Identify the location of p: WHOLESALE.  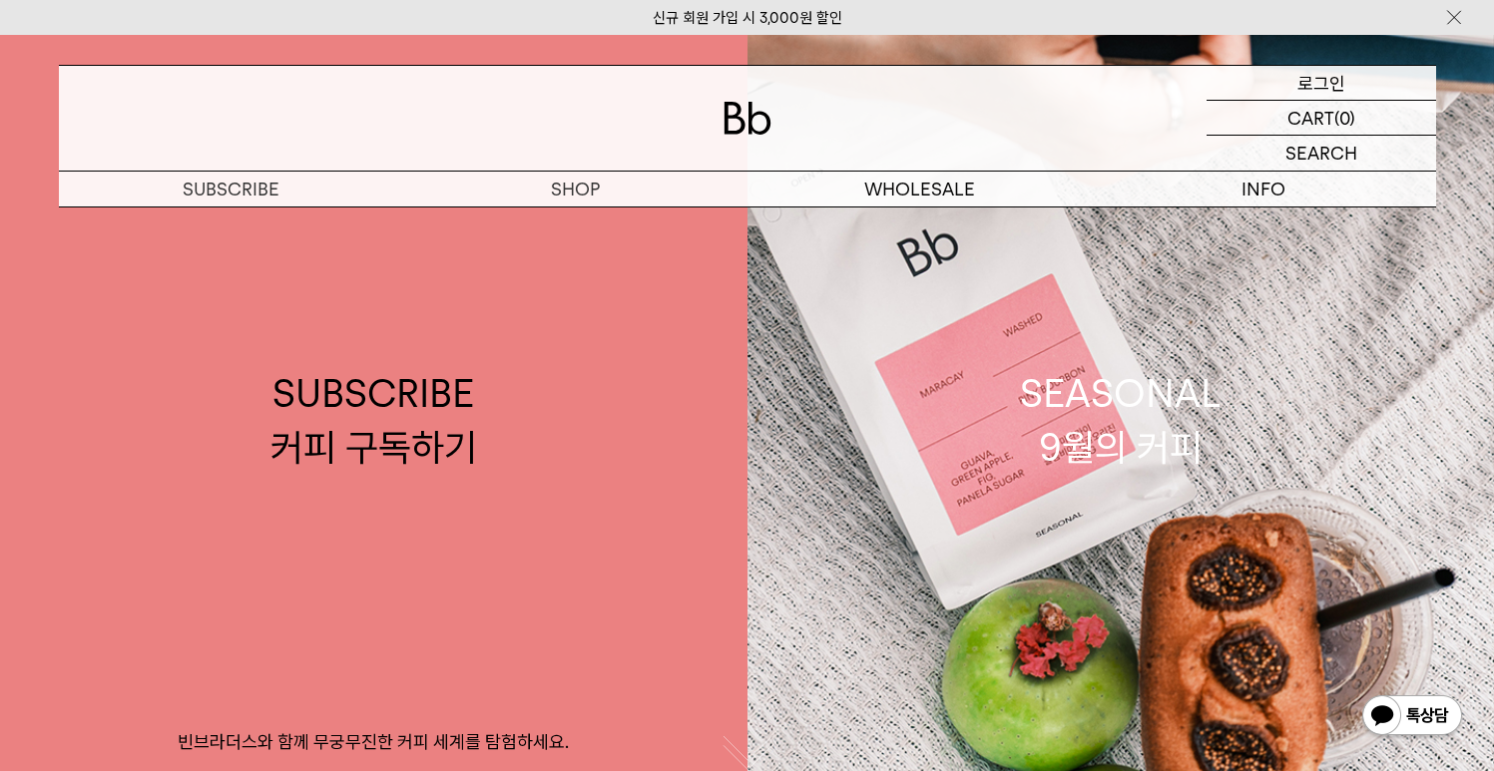
(919, 189).